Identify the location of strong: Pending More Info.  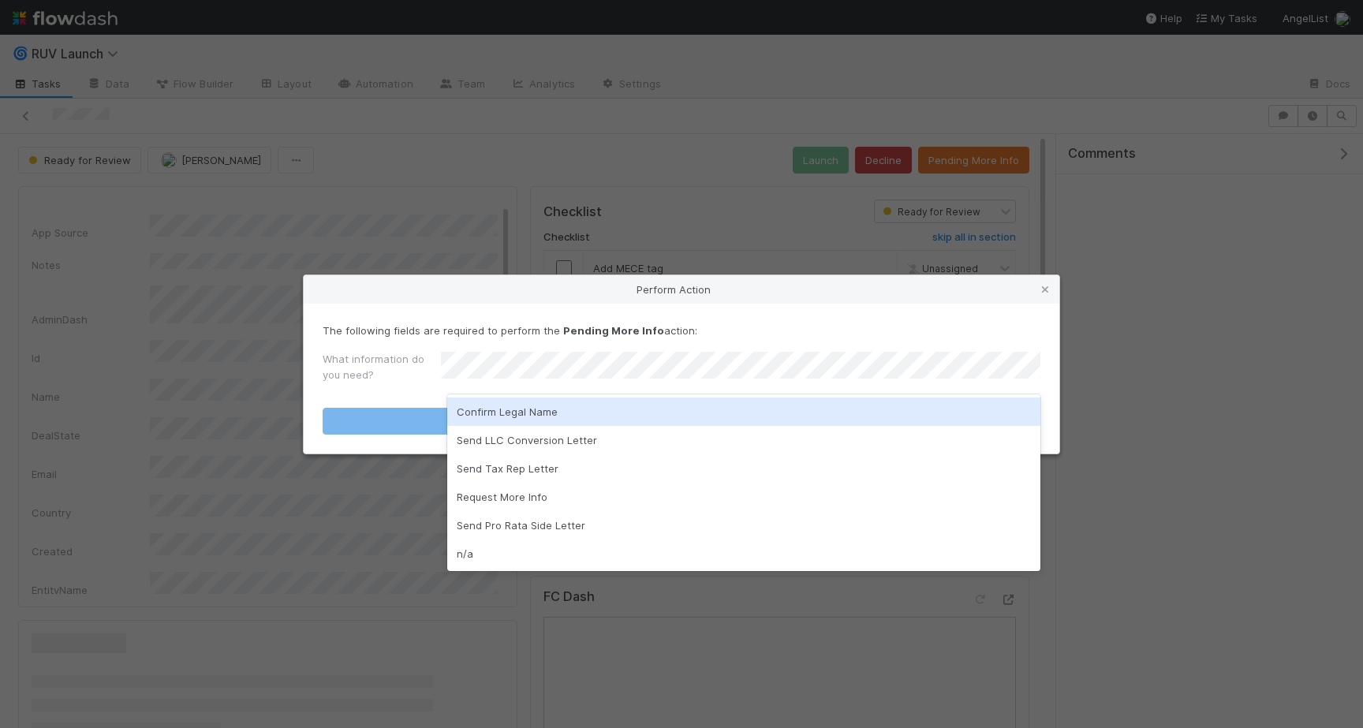
(614, 331).